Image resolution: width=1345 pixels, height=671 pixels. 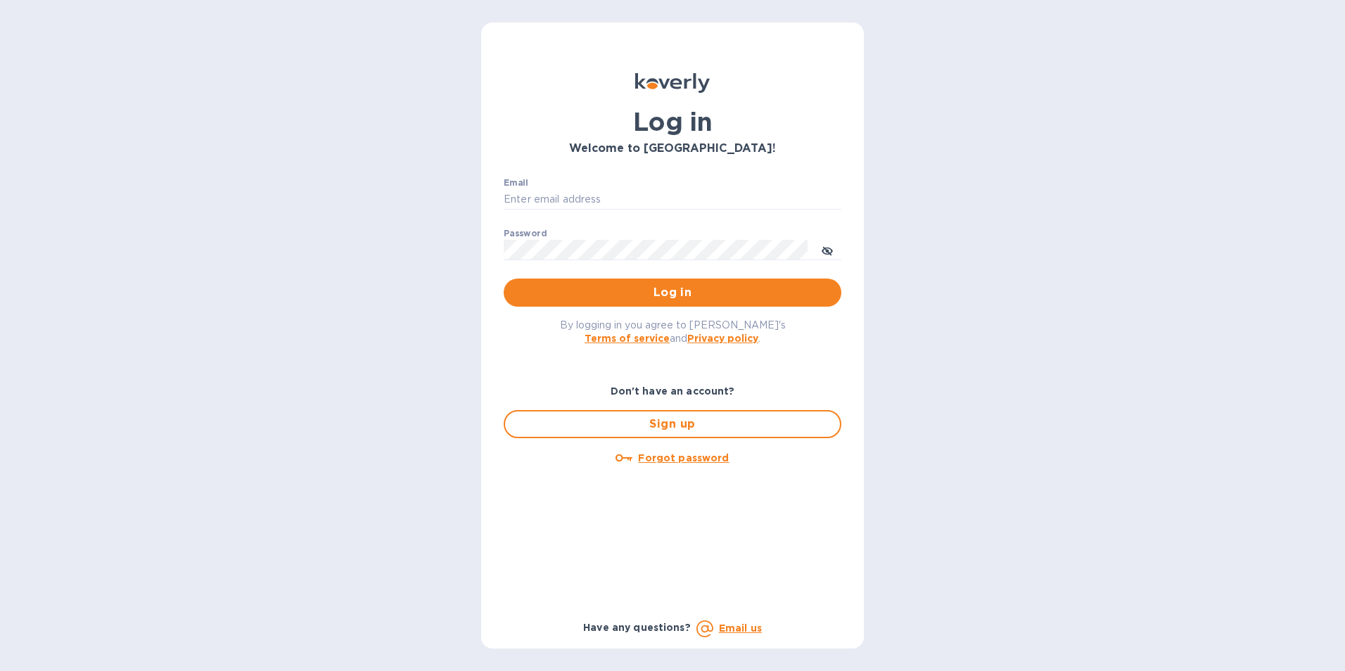 I want to click on b: Don't have an account?, so click(x=673, y=391).